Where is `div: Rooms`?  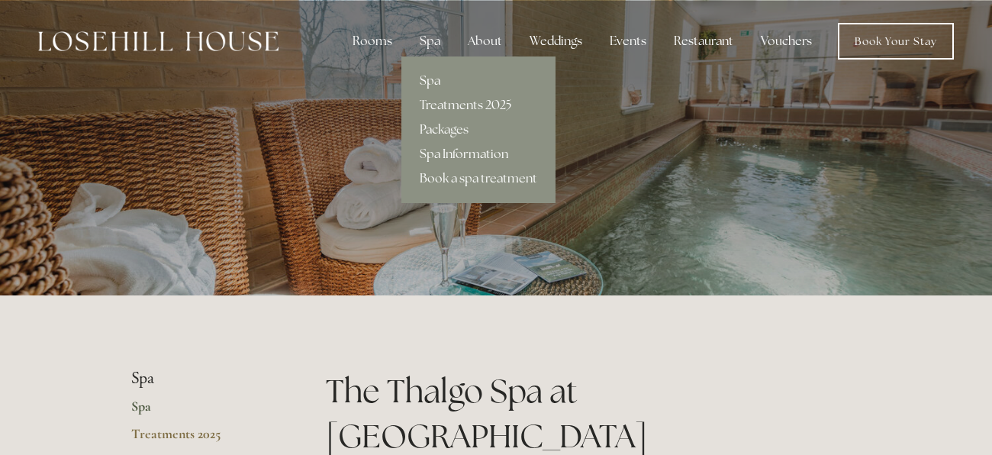 div: Rooms is located at coordinates (372, 41).